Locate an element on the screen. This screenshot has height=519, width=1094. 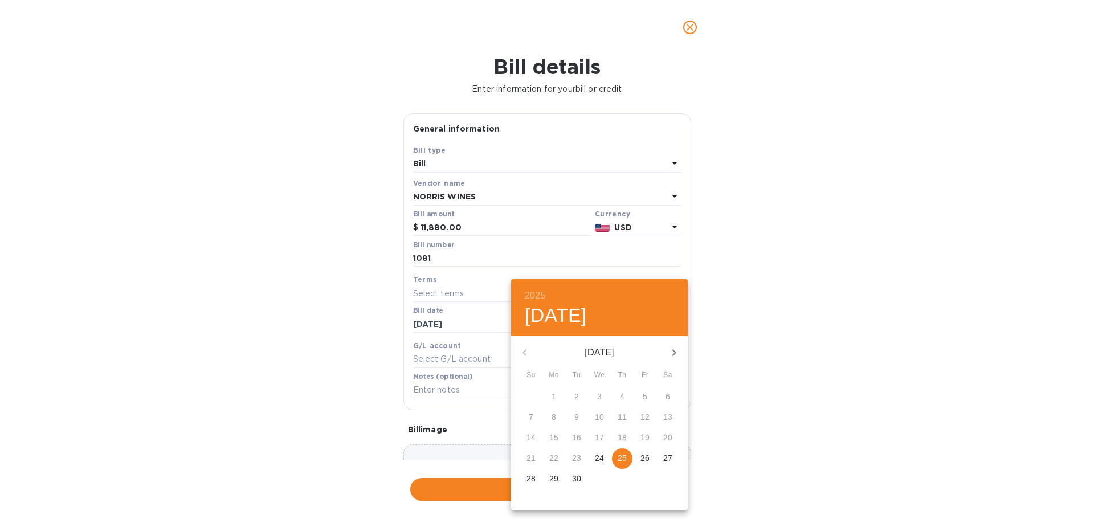
span: We is located at coordinates (599, 375).